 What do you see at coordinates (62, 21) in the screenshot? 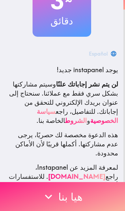
I see `h3: دقائق` at bounding box center [62, 21].